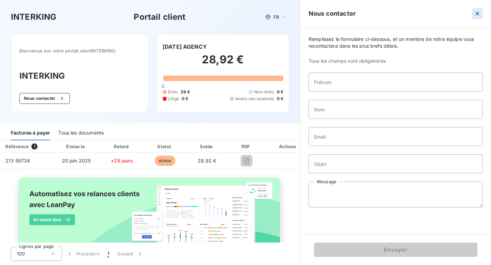 This screenshot has width=491, height=265. Describe the element at coordinates (163, 86) in the screenshot. I see `span: 0` at that location.